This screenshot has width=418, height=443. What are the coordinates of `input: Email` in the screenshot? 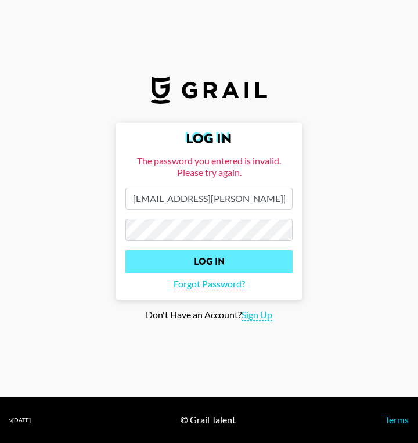 It's located at (209, 199).